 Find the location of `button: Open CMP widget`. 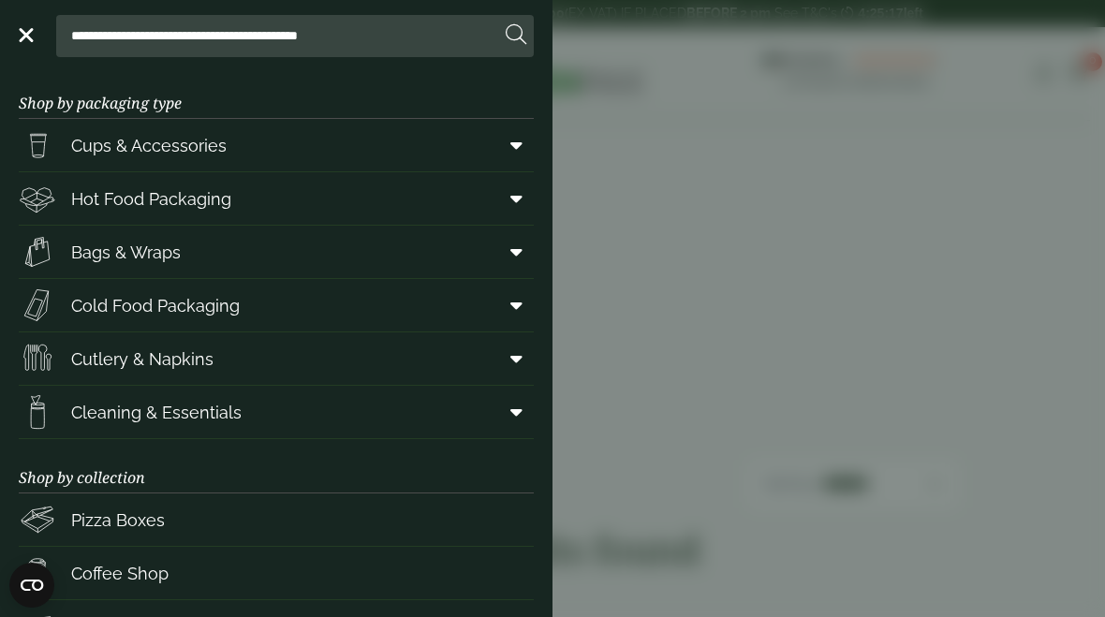

button: Open CMP widget is located at coordinates (32, 585).